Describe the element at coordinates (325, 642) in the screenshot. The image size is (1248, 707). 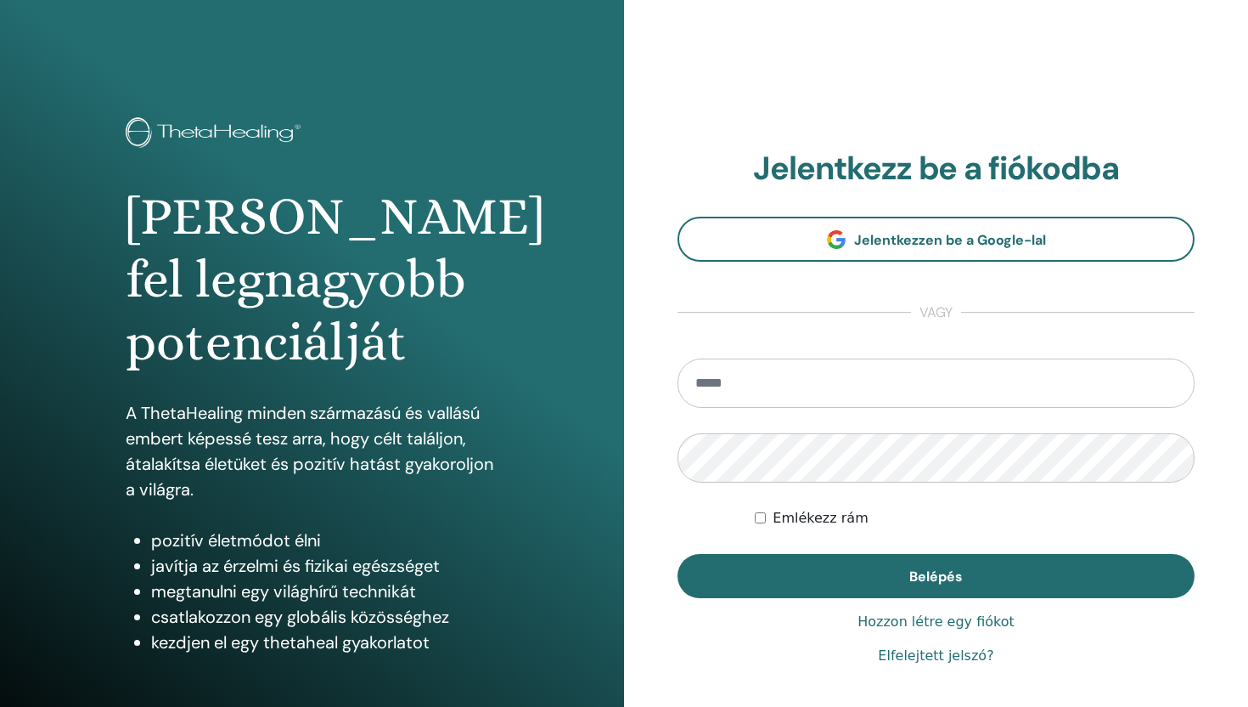
I see `li: kezdjen el egy thetaheal gyakorlatot` at that location.